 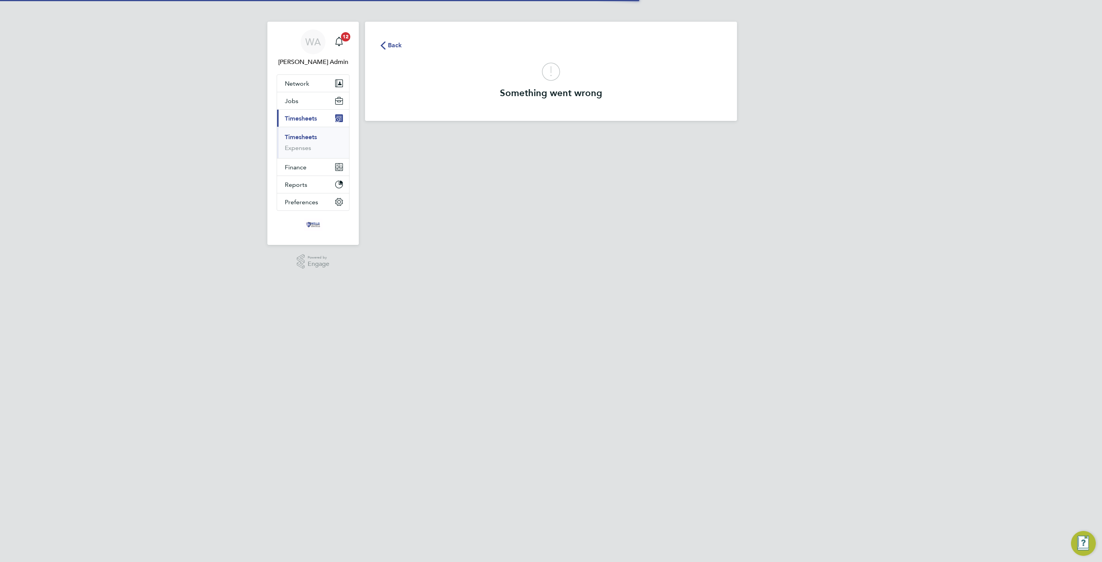 I want to click on span: 12, so click(x=346, y=37).